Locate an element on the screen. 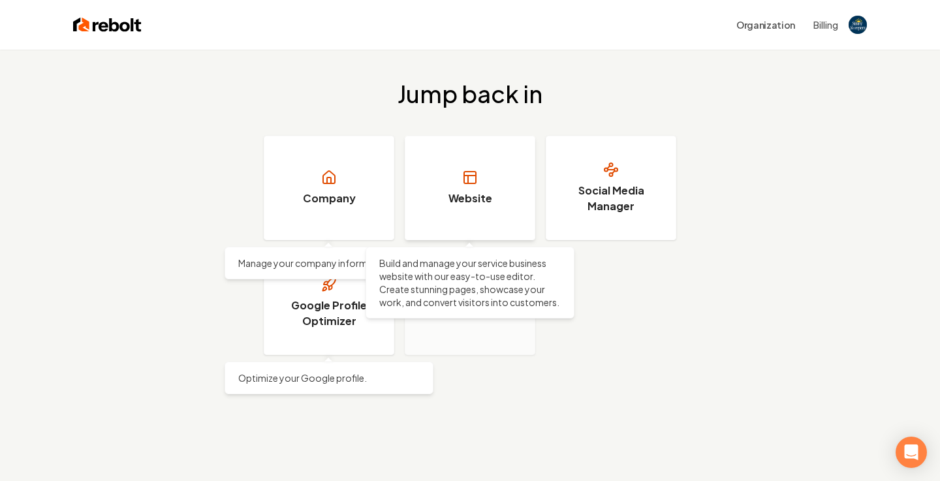 The image size is (940, 481). div: Open Intercom Messenger is located at coordinates (912, 452).